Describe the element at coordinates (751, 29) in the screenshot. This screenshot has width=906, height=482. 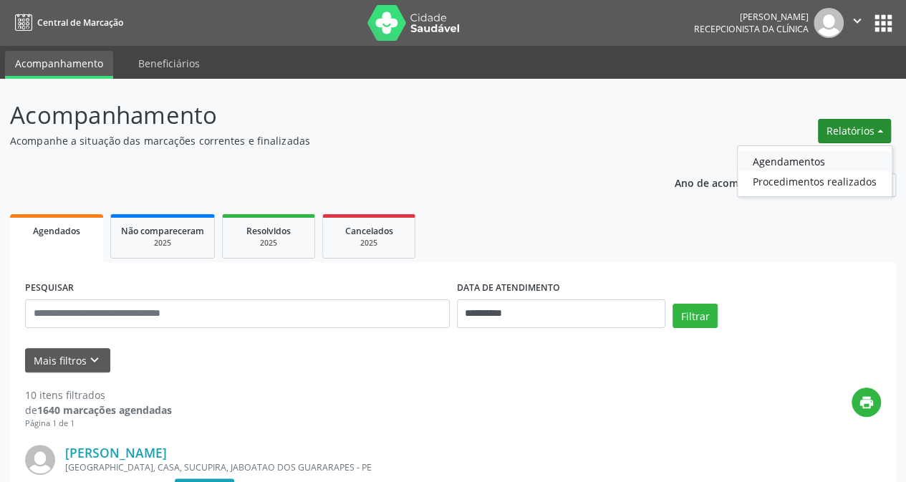
I see `span: Recepcionista da clínica` at that location.